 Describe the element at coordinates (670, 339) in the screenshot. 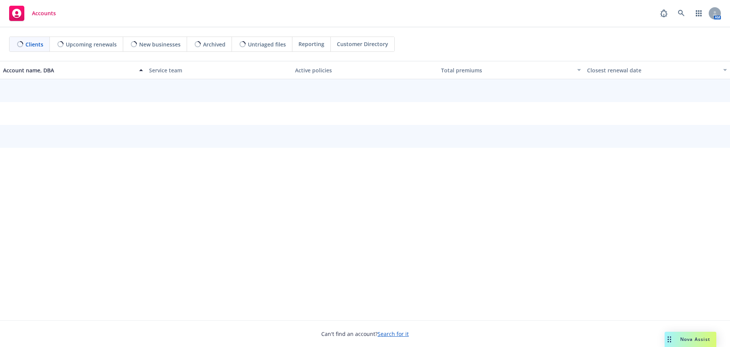

I see `div: Drag to move` at that location.